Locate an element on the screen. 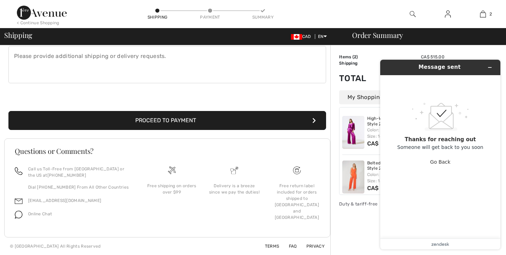  td: Total is located at coordinates (358, 78).